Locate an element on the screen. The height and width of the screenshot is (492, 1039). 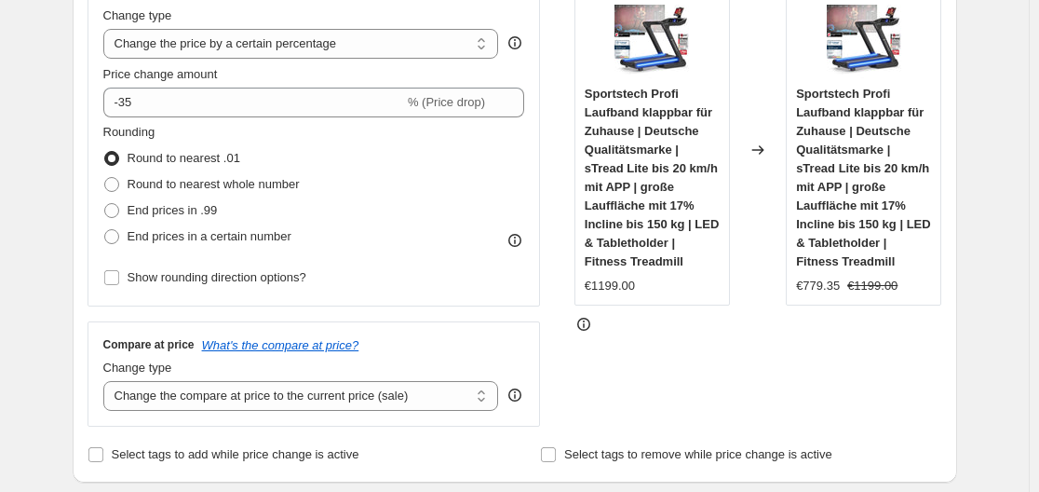
span: % (Price drop) is located at coordinates (446, 101).